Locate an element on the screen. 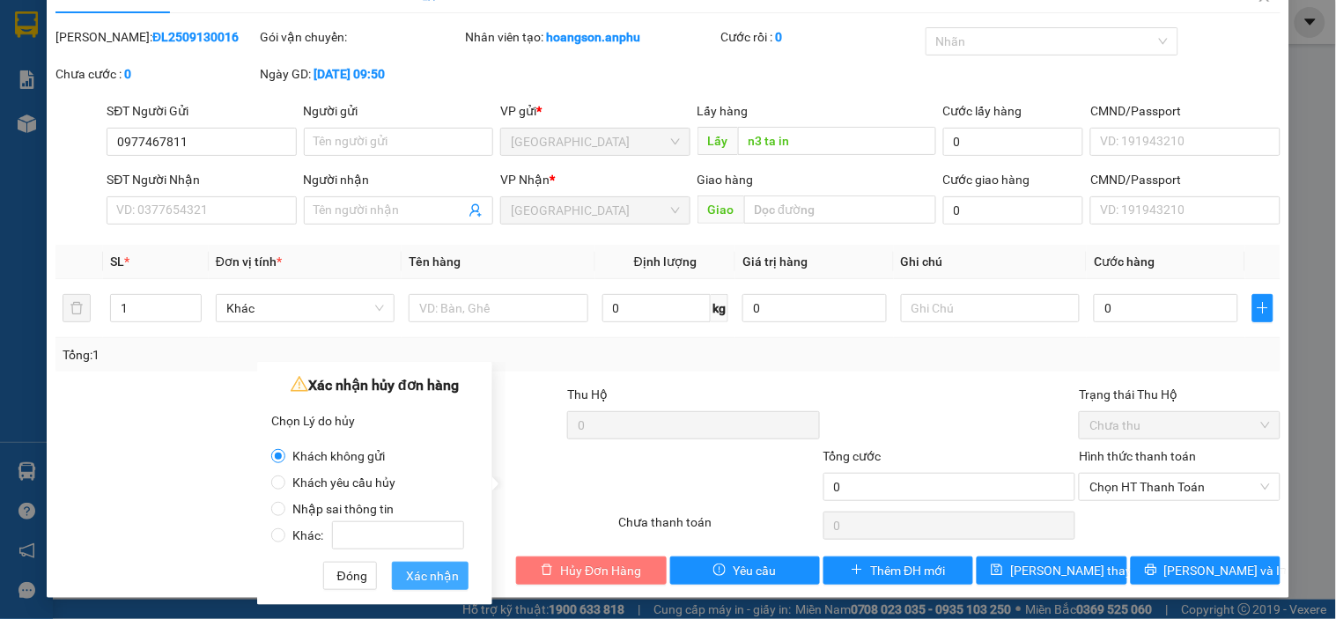 The width and height of the screenshot is (1336, 619). button: Xác nhận is located at coordinates (430, 576).